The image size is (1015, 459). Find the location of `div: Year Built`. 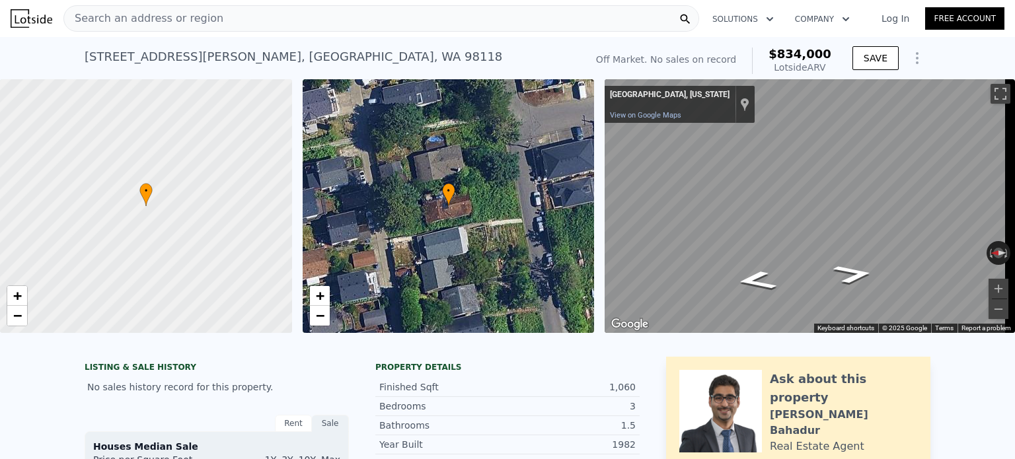

div: Year Built is located at coordinates (444, 445).